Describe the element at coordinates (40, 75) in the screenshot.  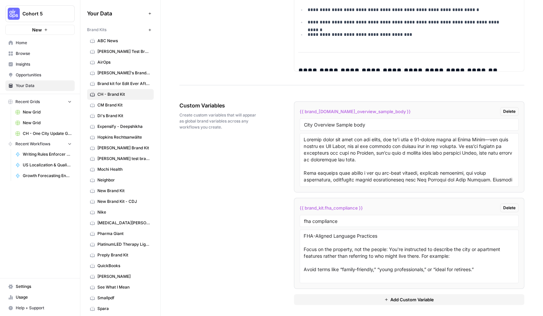
I see `a: Opportunities` at that location.